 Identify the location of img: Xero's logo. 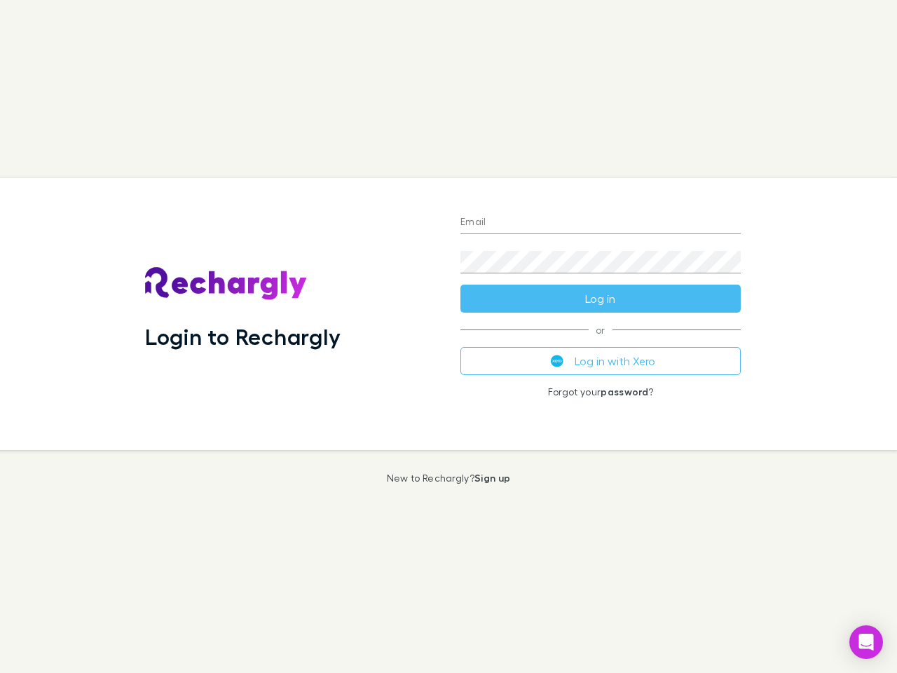
(557, 361).